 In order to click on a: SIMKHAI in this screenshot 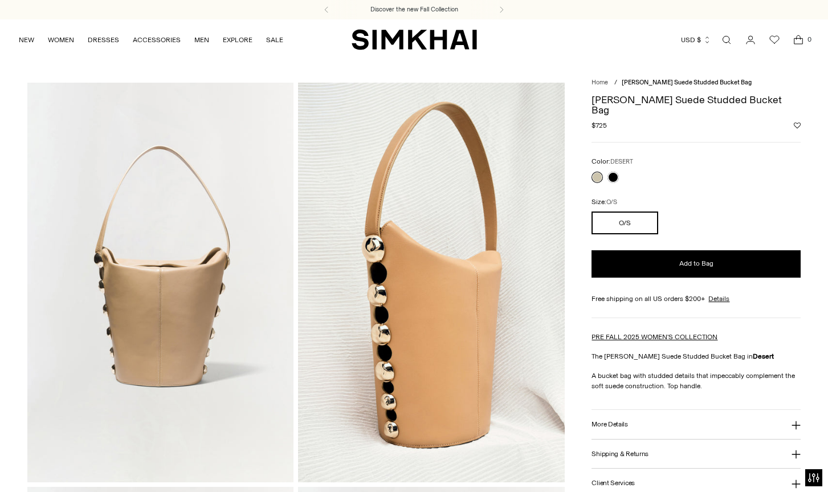, I will do `click(414, 39)`.